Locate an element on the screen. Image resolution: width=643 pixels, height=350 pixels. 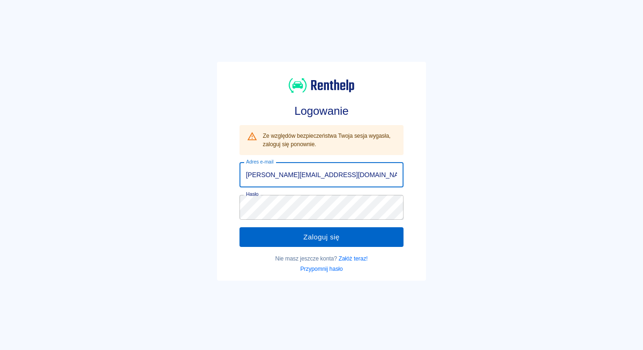
a: Załóż teraz! is located at coordinates (353, 259).